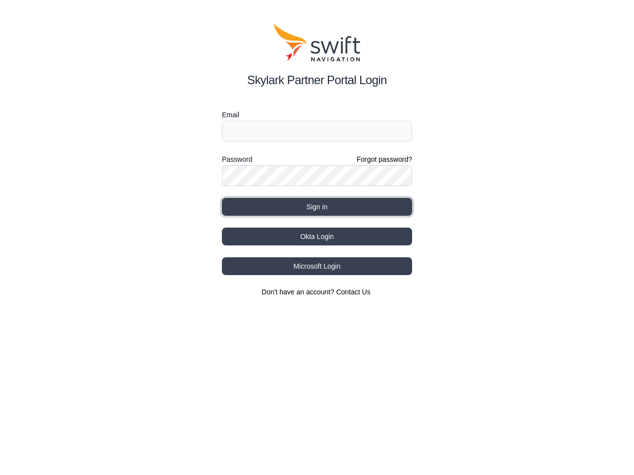 Image resolution: width=634 pixels, height=475 pixels. What do you see at coordinates (317, 266) in the screenshot?
I see `button: Microsoft Login` at bounding box center [317, 266].